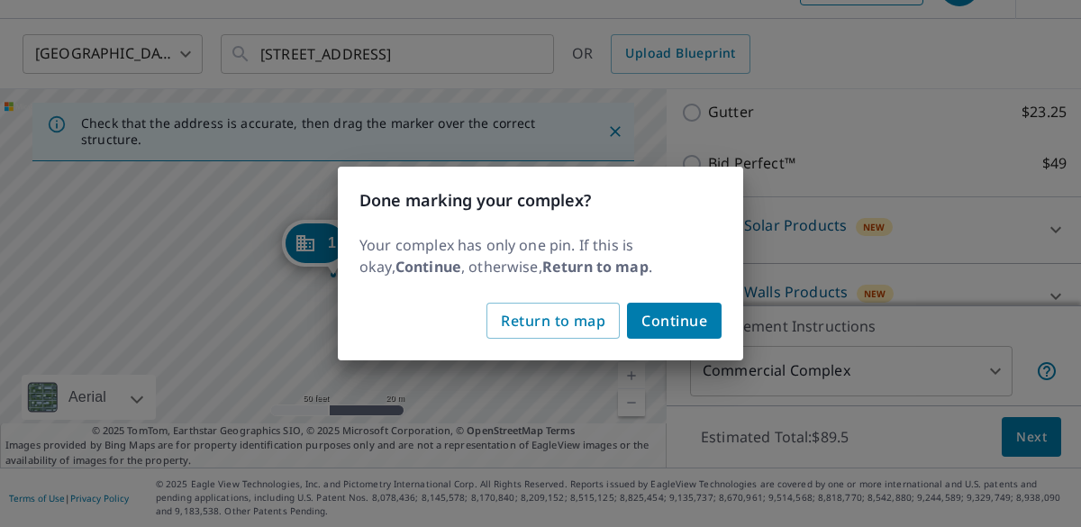  I want to click on p: Your complex has only one pin. If this is okay, , otherwise, ., so click(540, 256).